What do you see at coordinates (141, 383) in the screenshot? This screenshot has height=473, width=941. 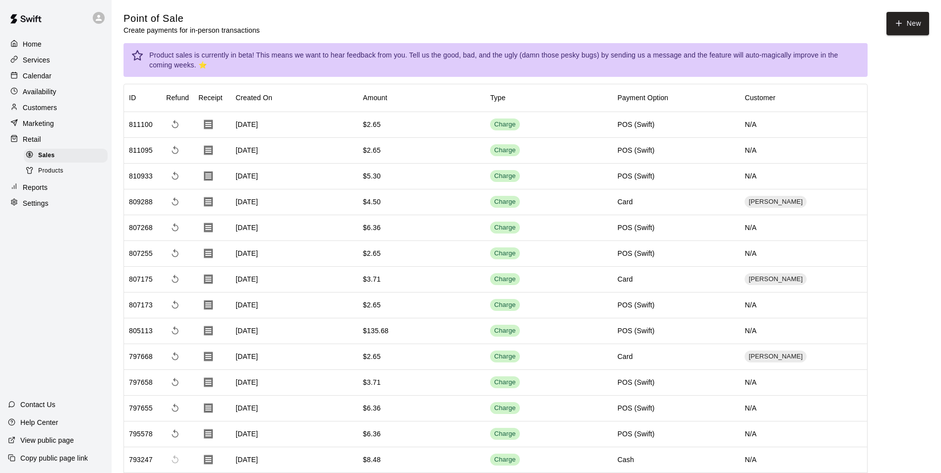 I see `div: 797658` at bounding box center [141, 383].